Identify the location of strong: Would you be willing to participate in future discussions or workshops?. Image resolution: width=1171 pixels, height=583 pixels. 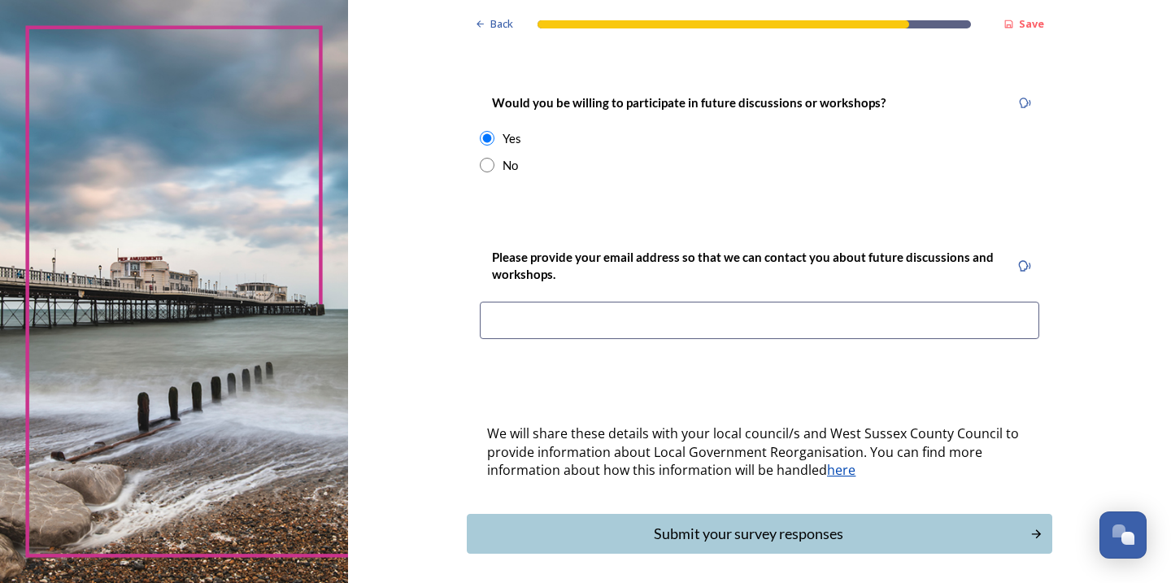
(689, 102).